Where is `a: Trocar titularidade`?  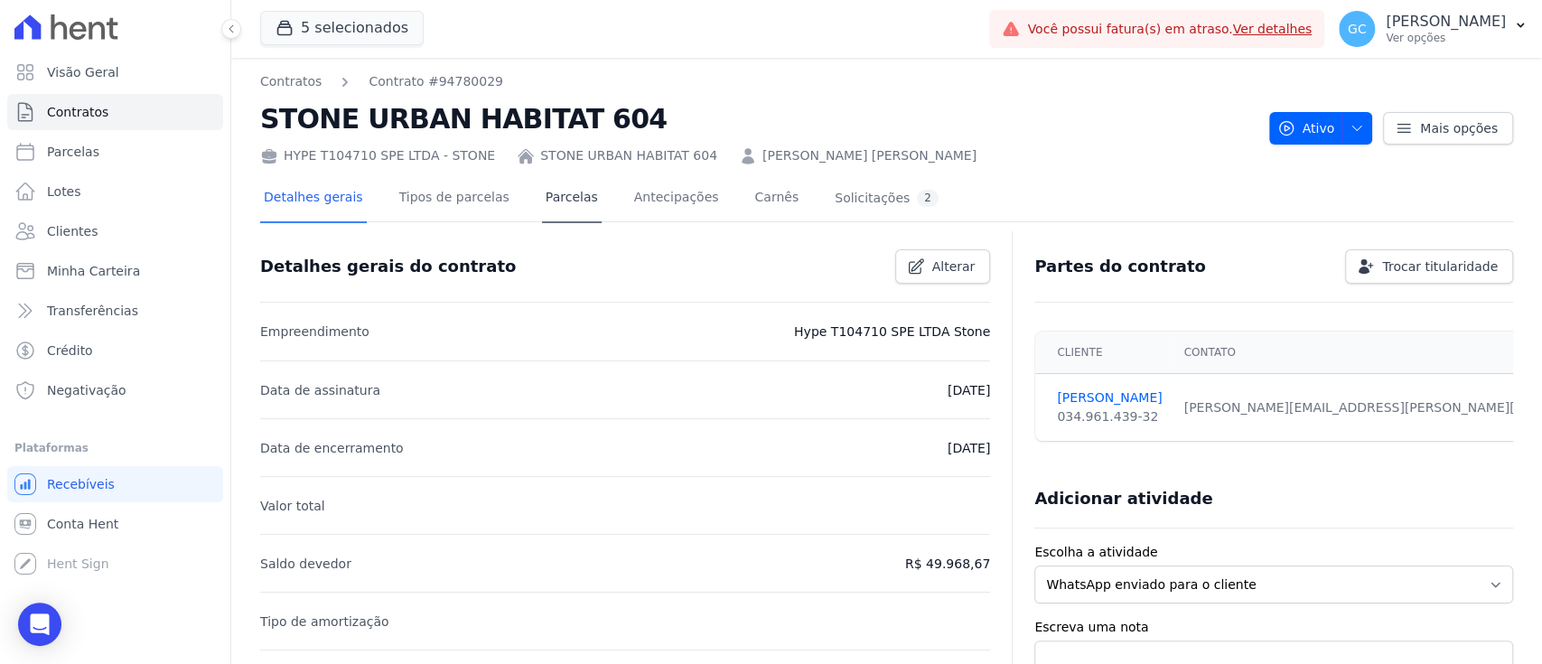
a: Trocar titularidade is located at coordinates (1429, 266).